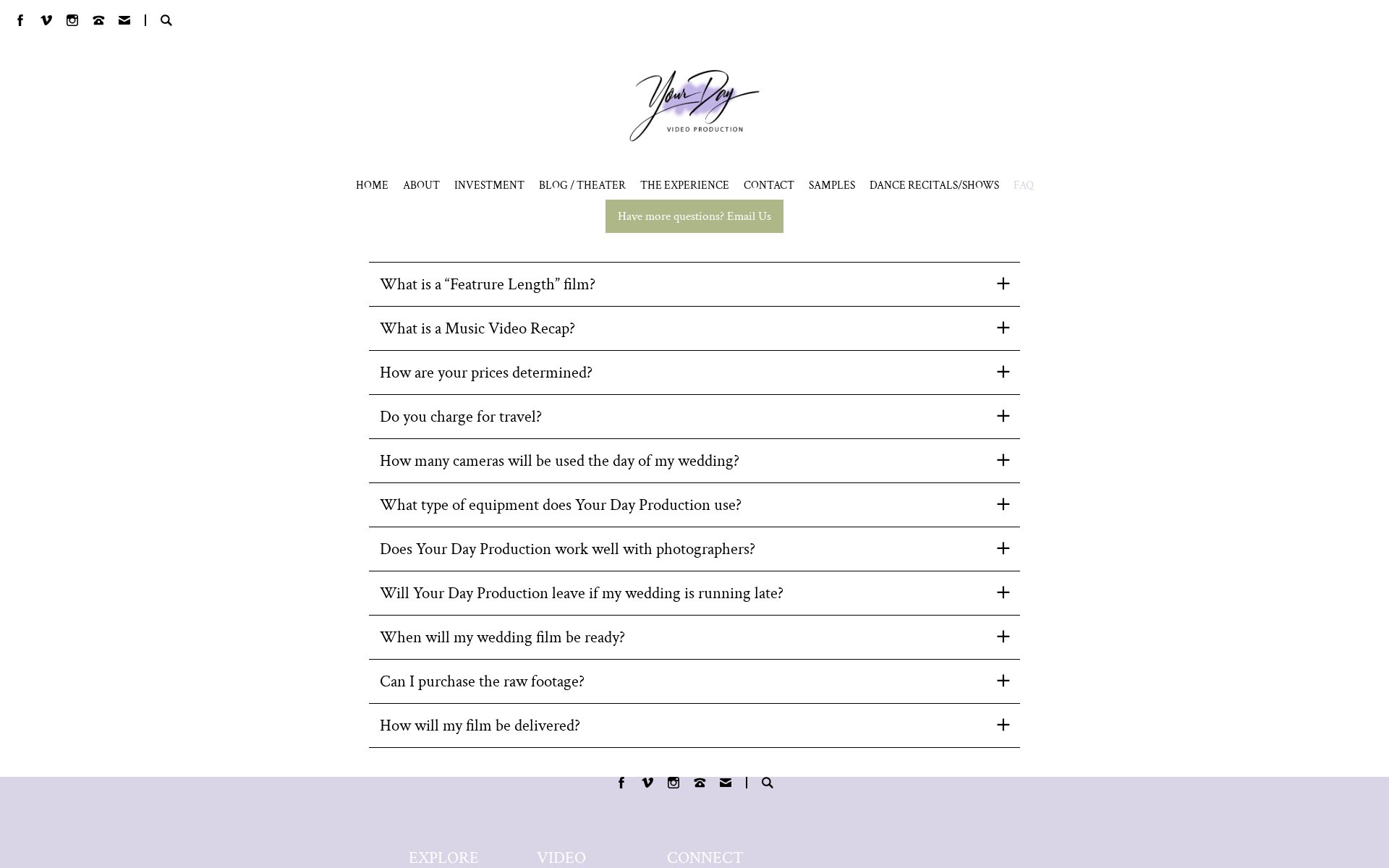  What do you see at coordinates (372, 185) in the screenshot?
I see `a: HOME` at bounding box center [372, 185].